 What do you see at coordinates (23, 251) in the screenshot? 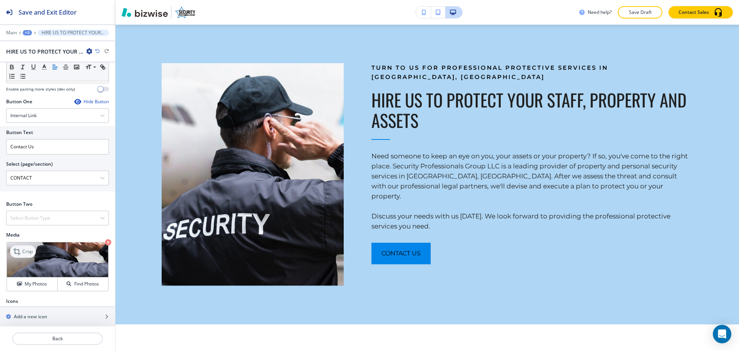
I see `div: Crop` at bounding box center [23, 251].